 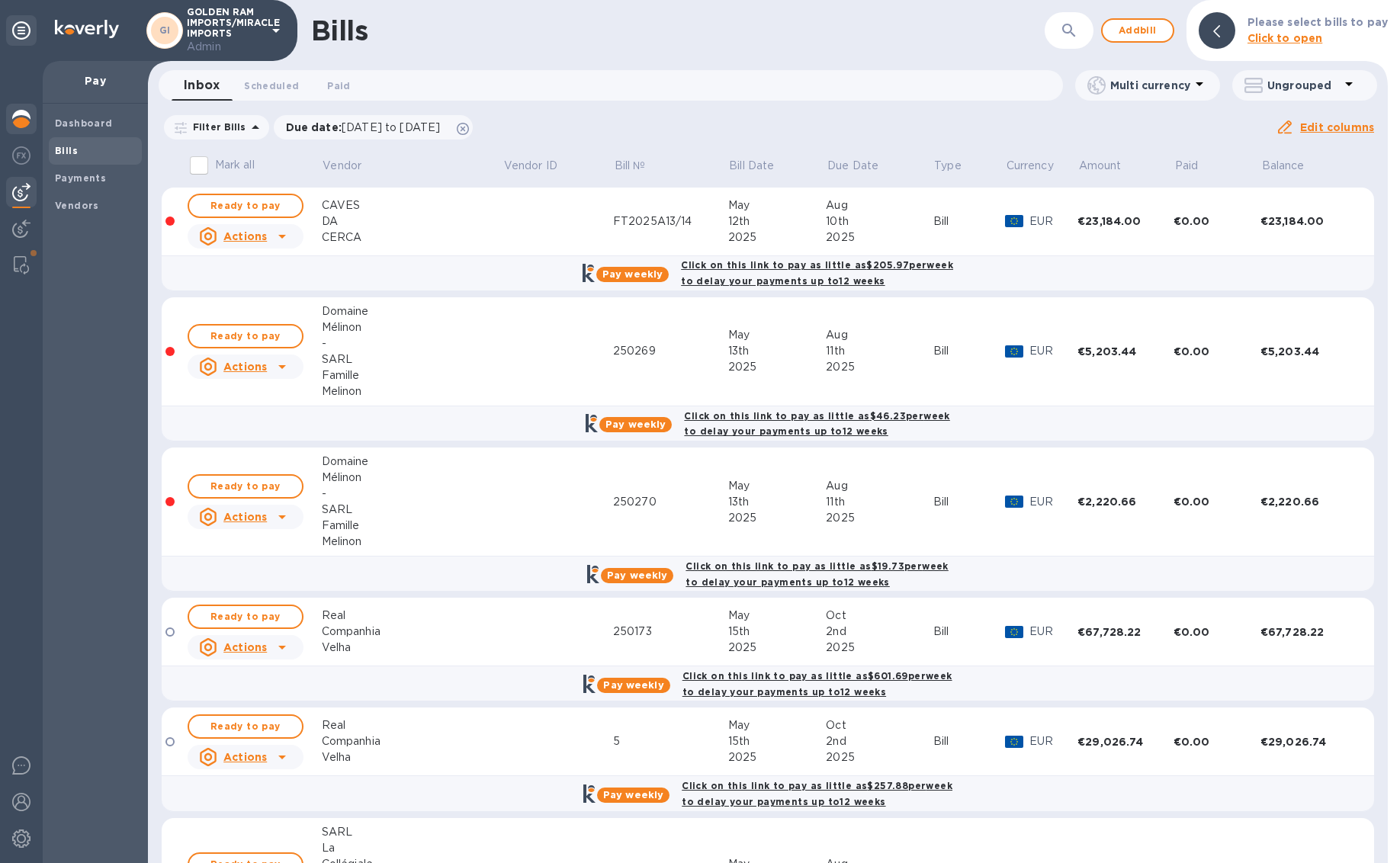 I want to click on div: 13th, so click(x=778, y=501).